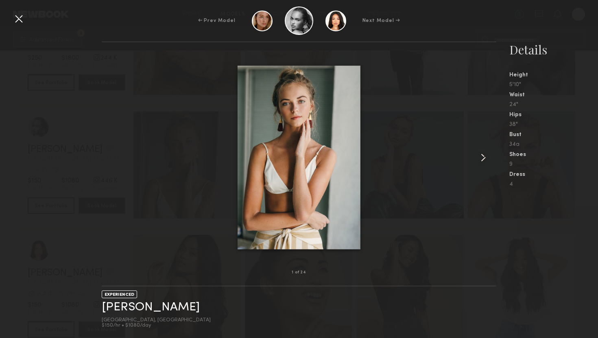 The image size is (598, 338). Describe the element at coordinates (553, 155) in the screenshot. I see `div: Shoes` at that location.